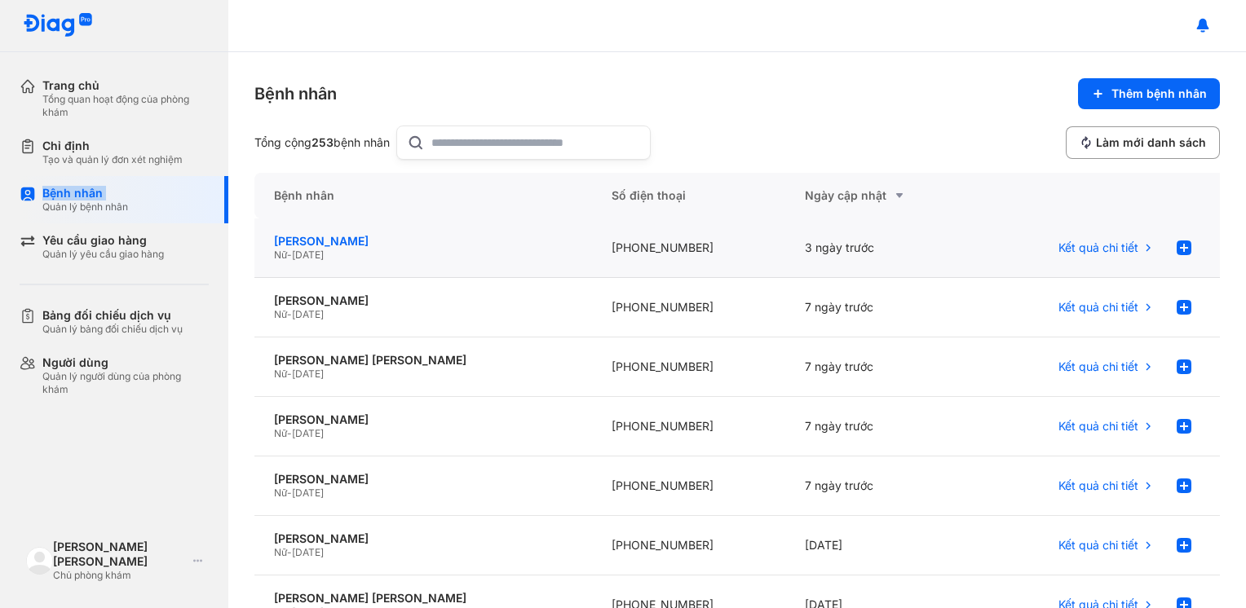  Describe the element at coordinates (322, 142) in the screenshot. I see `span: 253` at that location.